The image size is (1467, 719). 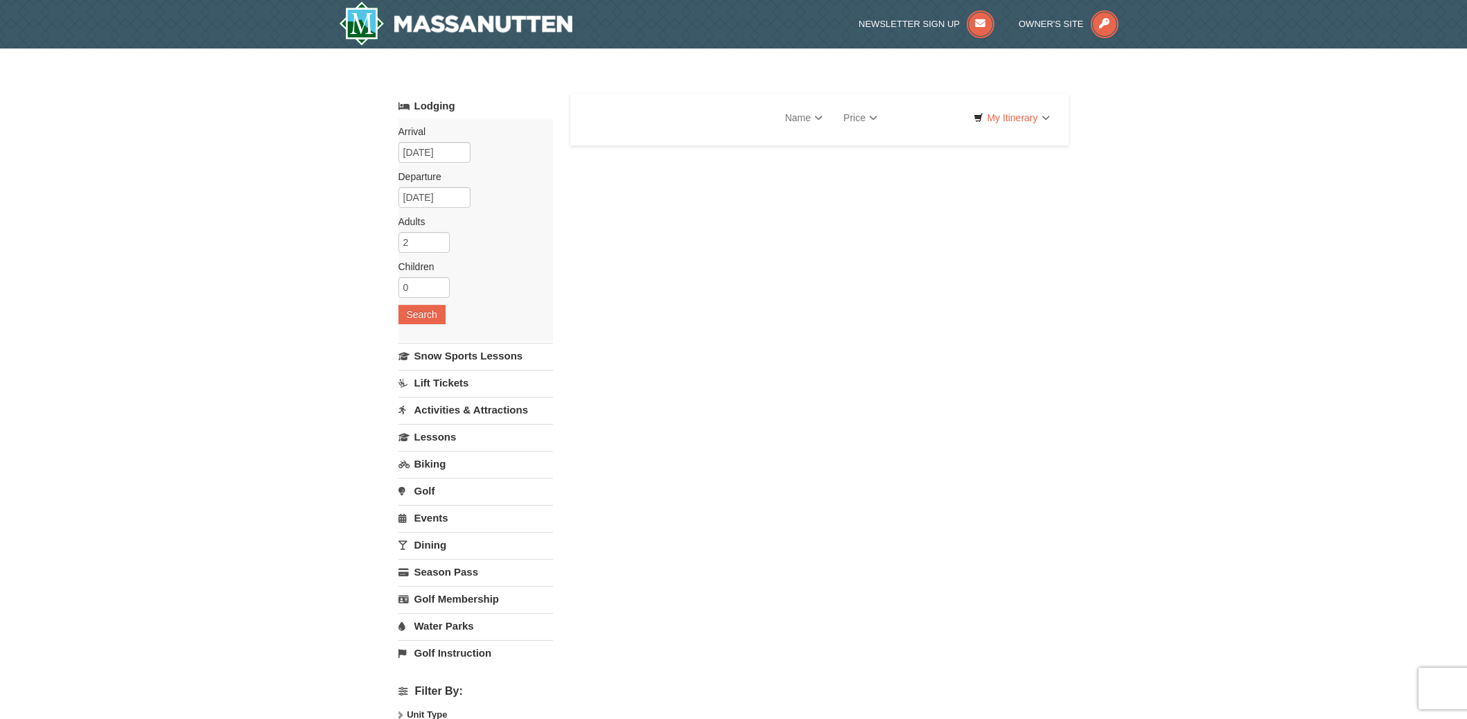 What do you see at coordinates (475, 545) in the screenshot?
I see `a: Dining` at bounding box center [475, 545].